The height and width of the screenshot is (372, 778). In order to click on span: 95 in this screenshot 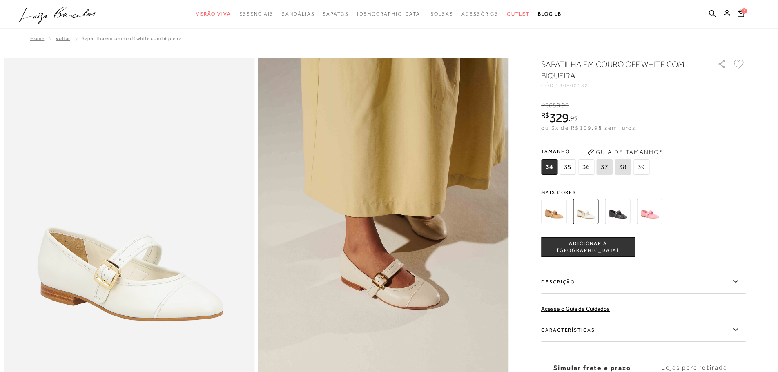, I will do `click(574, 118)`.